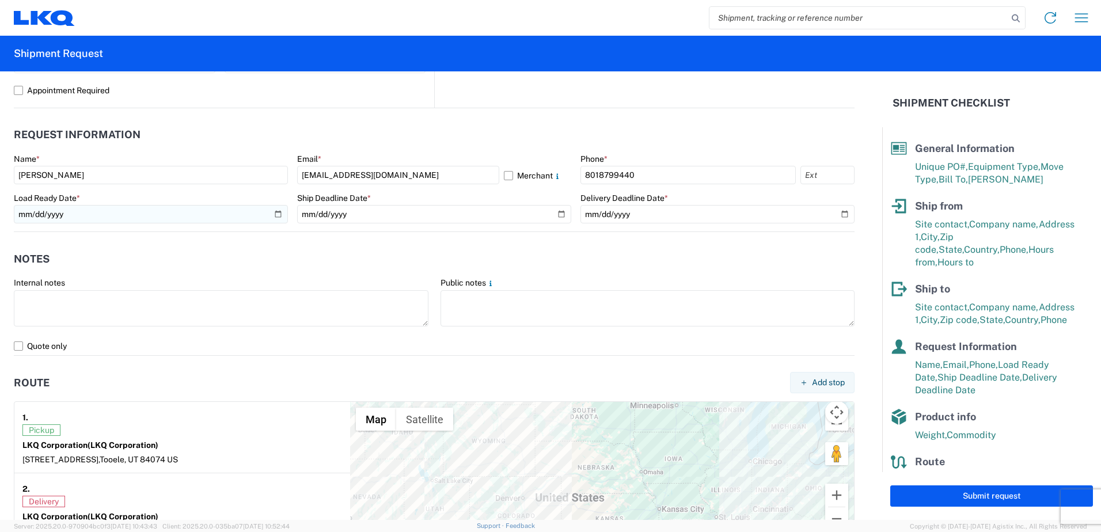  Describe the element at coordinates (938, 206) in the screenshot. I see `span: Ship from` at that location.